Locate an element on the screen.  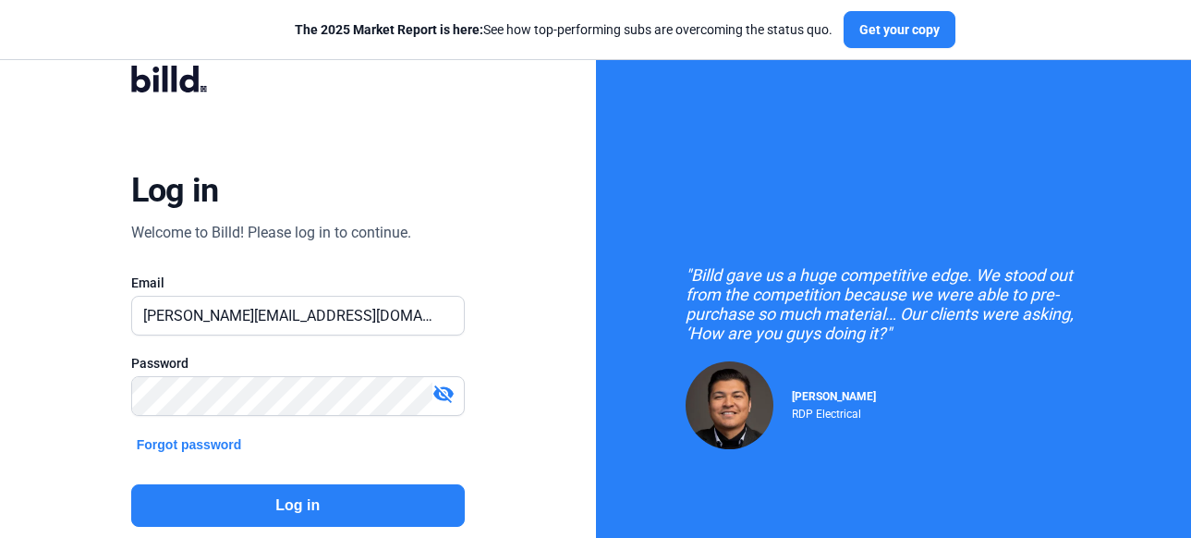
div: "Billd gave us a huge competitive edge. We stood out from the competition because we were able to... is located at coordinates (894, 304).